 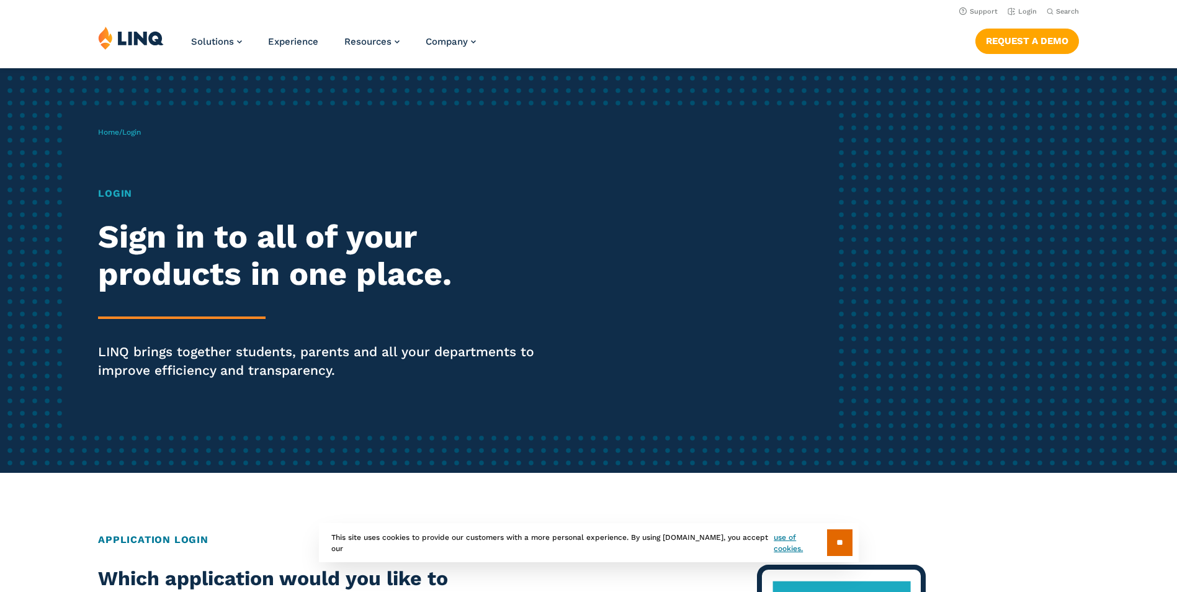 What do you see at coordinates (372, 42) in the screenshot?
I see `a: Resources` at bounding box center [372, 42].